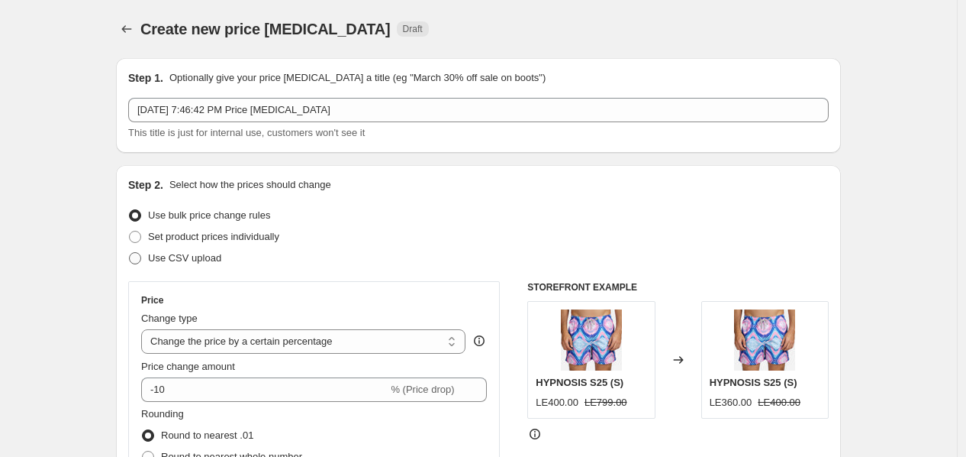 The image size is (966, 457). Describe the element at coordinates (209, 215) in the screenshot. I see `span: Use bulk price change rules` at that location.